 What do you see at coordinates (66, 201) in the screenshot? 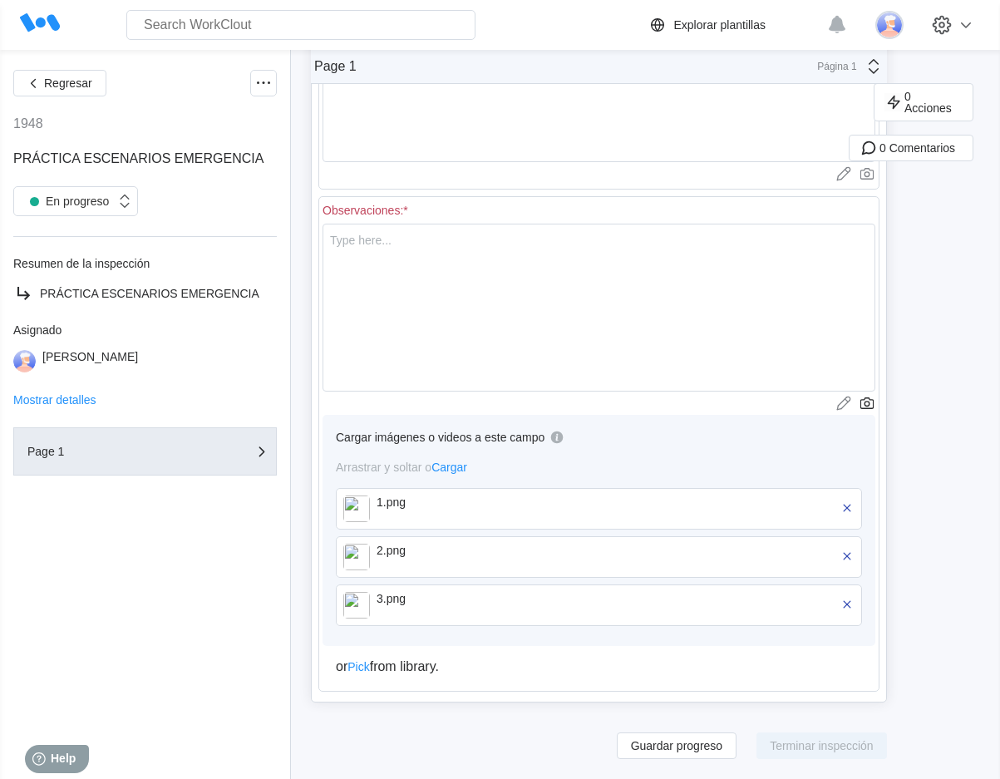
I see `div: En progreso` at bounding box center [66, 201].